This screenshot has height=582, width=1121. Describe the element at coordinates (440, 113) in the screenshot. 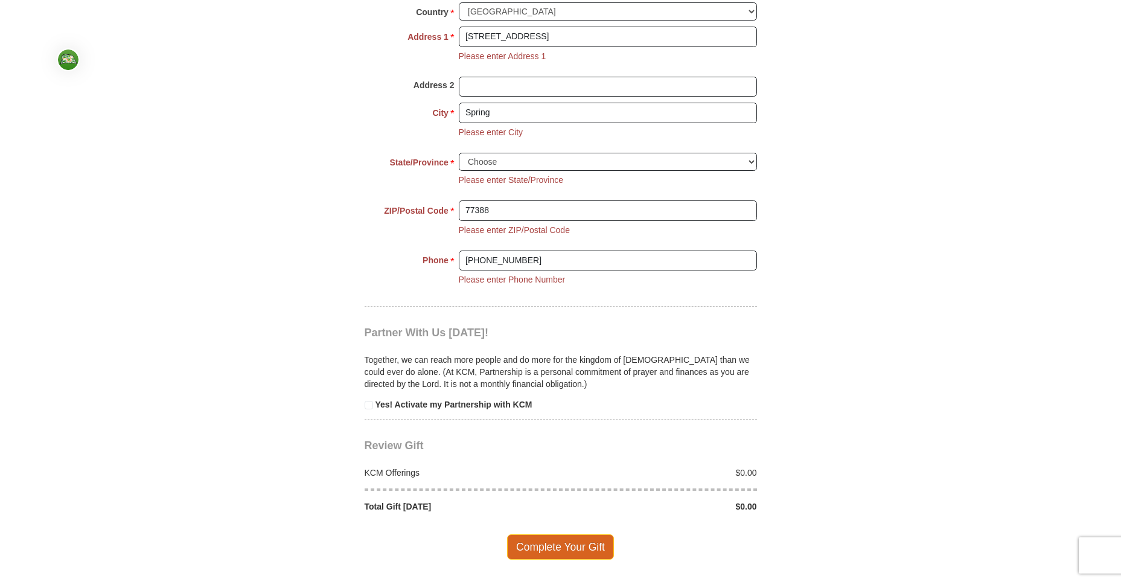

I see `strong: City` at that location.